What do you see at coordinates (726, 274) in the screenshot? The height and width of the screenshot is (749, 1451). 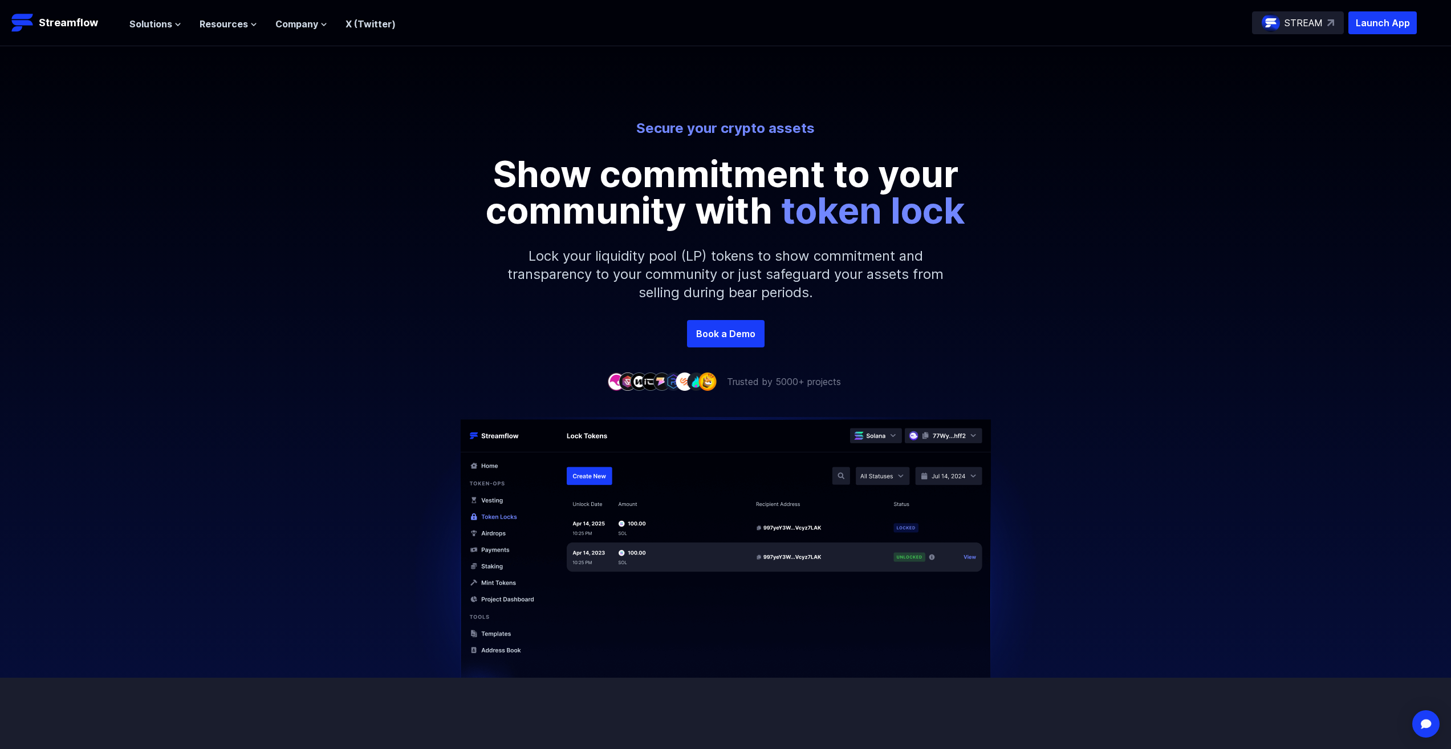 I see `p: Lock your liquidity pool (LP) tokens to show commitment and transparency to your community or jus...` at bounding box center [726, 274].